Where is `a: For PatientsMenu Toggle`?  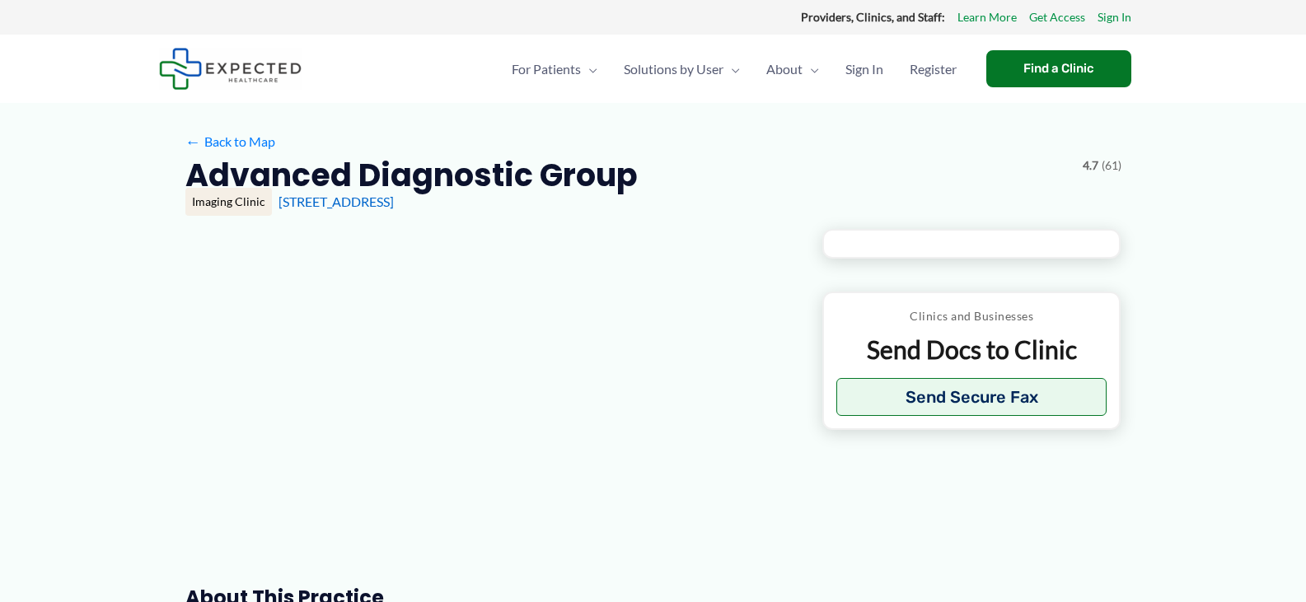
a: For PatientsMenu Toggle is located at coordinates (555, 69).